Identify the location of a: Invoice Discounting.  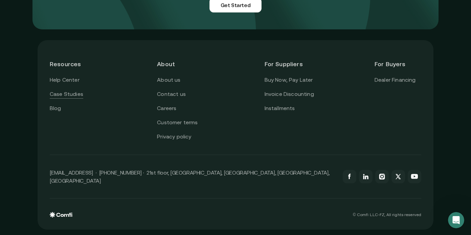
(289, 94).